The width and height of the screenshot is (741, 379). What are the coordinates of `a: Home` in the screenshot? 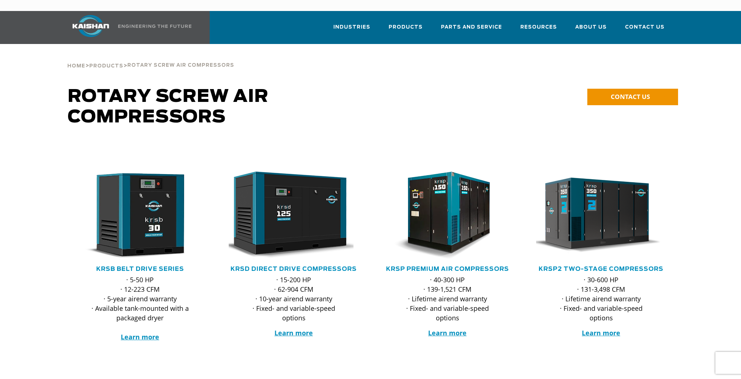 It's located at (76, 66).